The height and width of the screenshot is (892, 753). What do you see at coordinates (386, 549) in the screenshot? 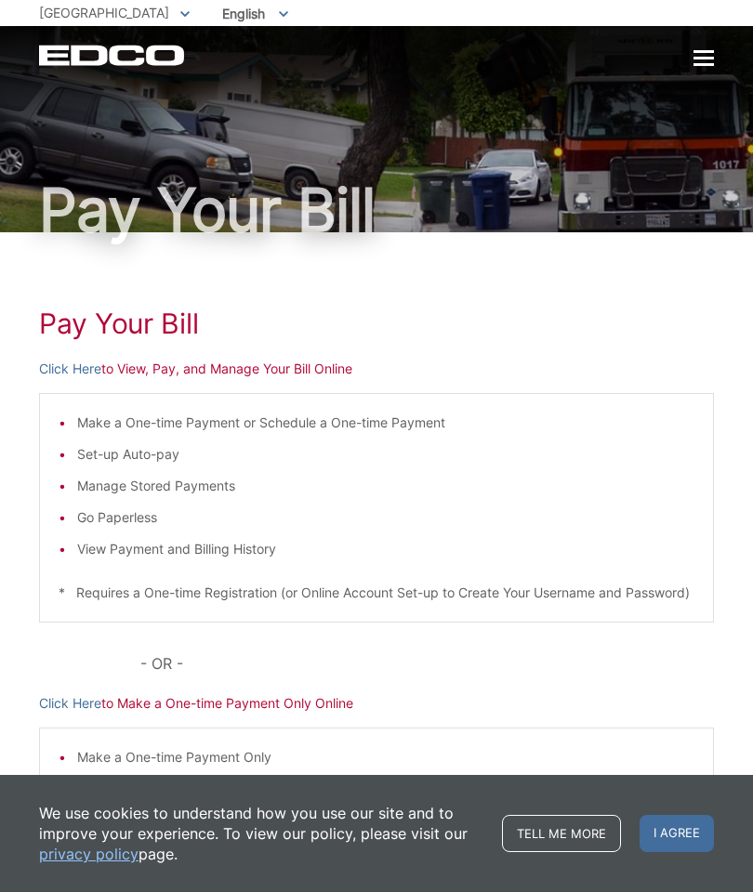
I see `li: View Payment and Billing History` at bounding box center [386, 549].